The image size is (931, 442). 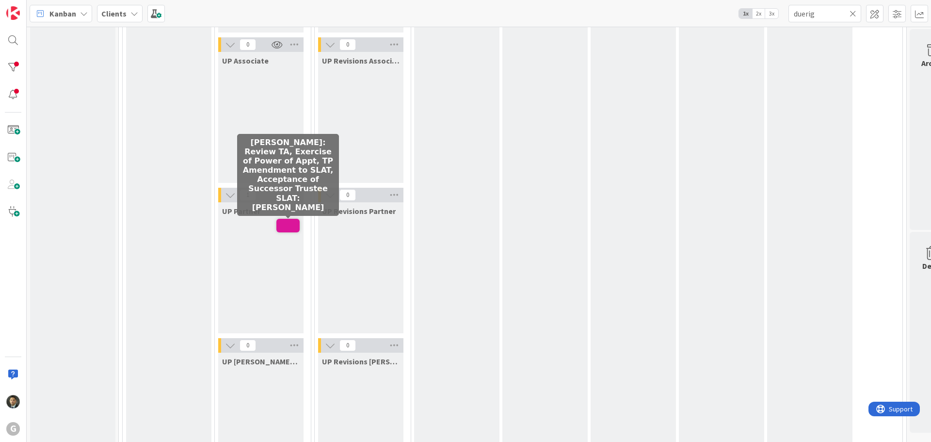 I want to click on span: 1x, so click(x=745, y=14).